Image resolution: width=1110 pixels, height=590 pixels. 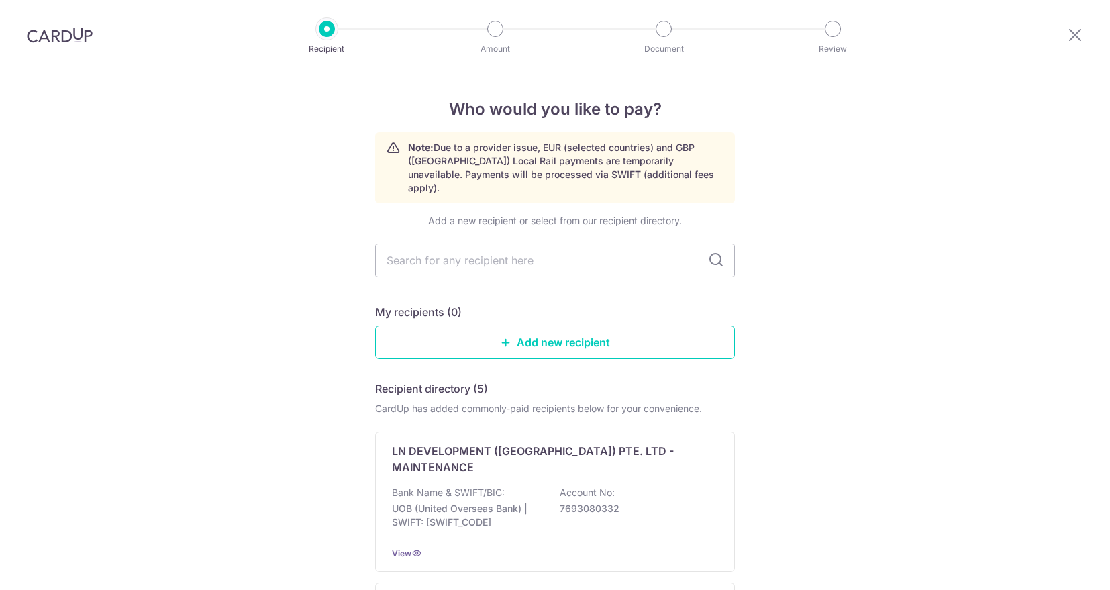 I want to click on h5: Recipient directory (5), so click(x=432, y=389).